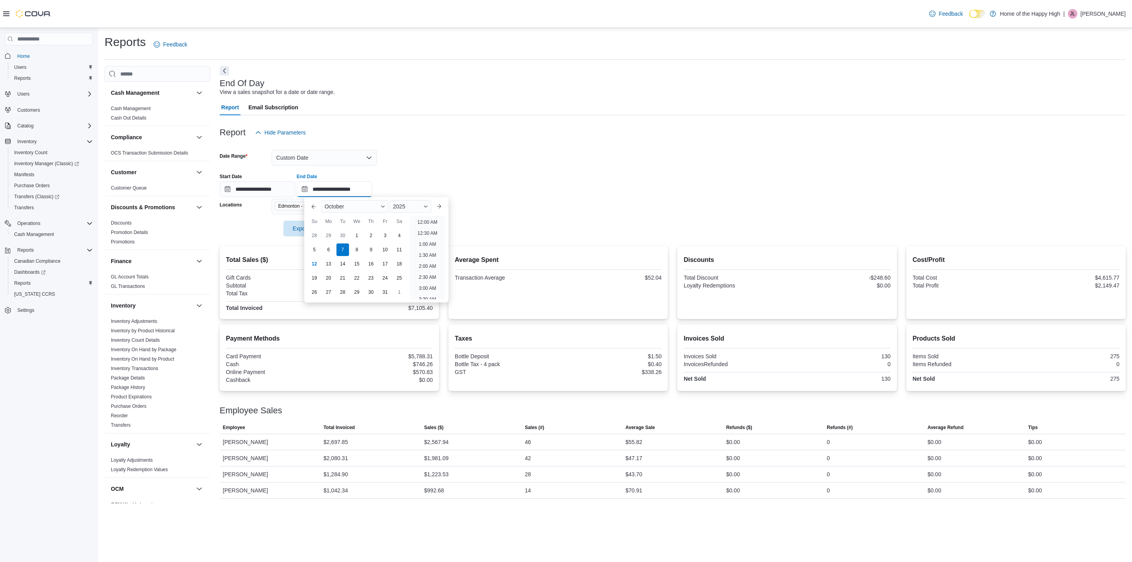  I want to click on div: day-12, so click(315, 264).